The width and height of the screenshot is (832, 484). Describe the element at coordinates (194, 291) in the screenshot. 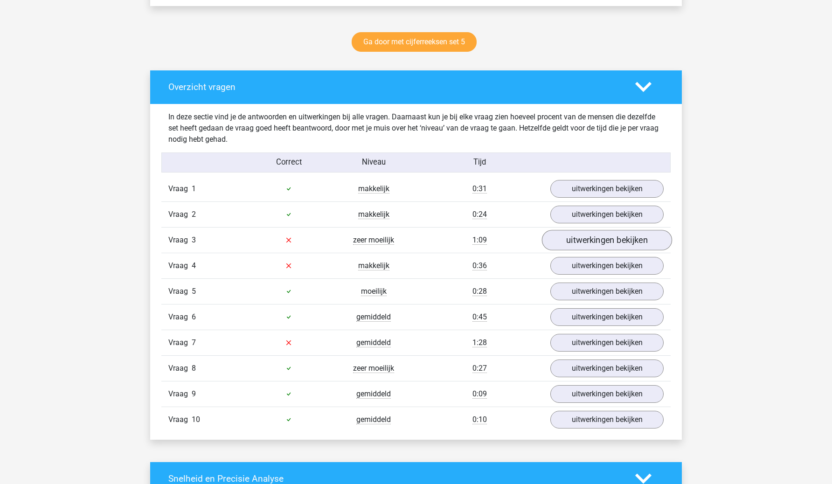

I see `span: 5` at that location.